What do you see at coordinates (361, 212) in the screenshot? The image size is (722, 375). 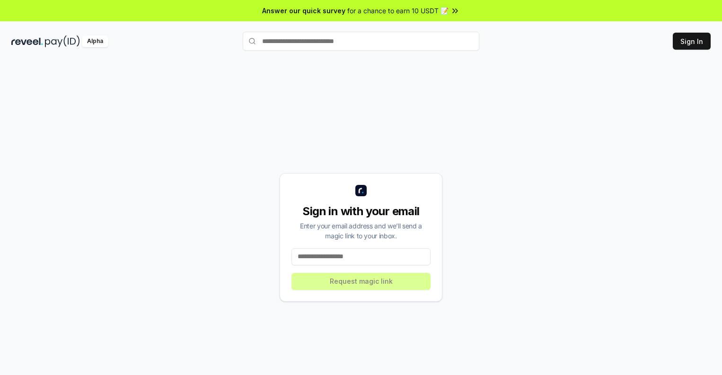 I see `div: Sign in with your email` at bounding box center [361, 212].